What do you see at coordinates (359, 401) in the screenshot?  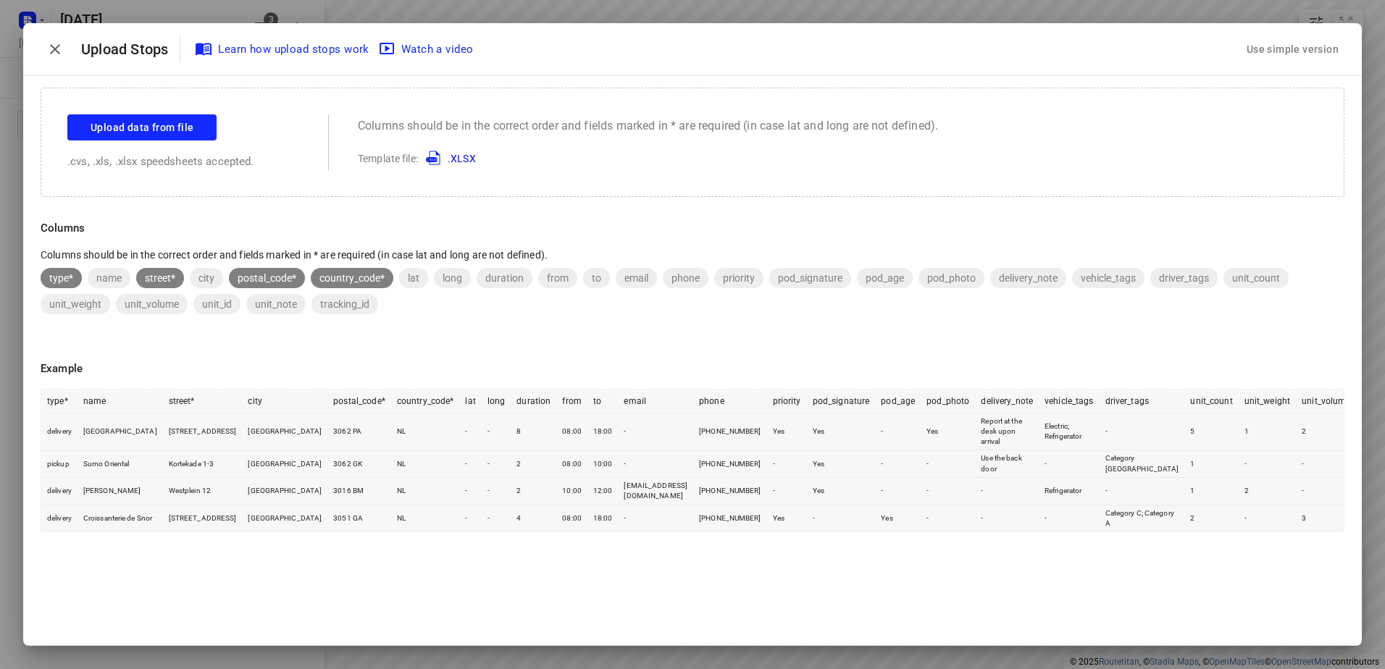 I see `th: postal_code*` at bounding box center [359, 401].